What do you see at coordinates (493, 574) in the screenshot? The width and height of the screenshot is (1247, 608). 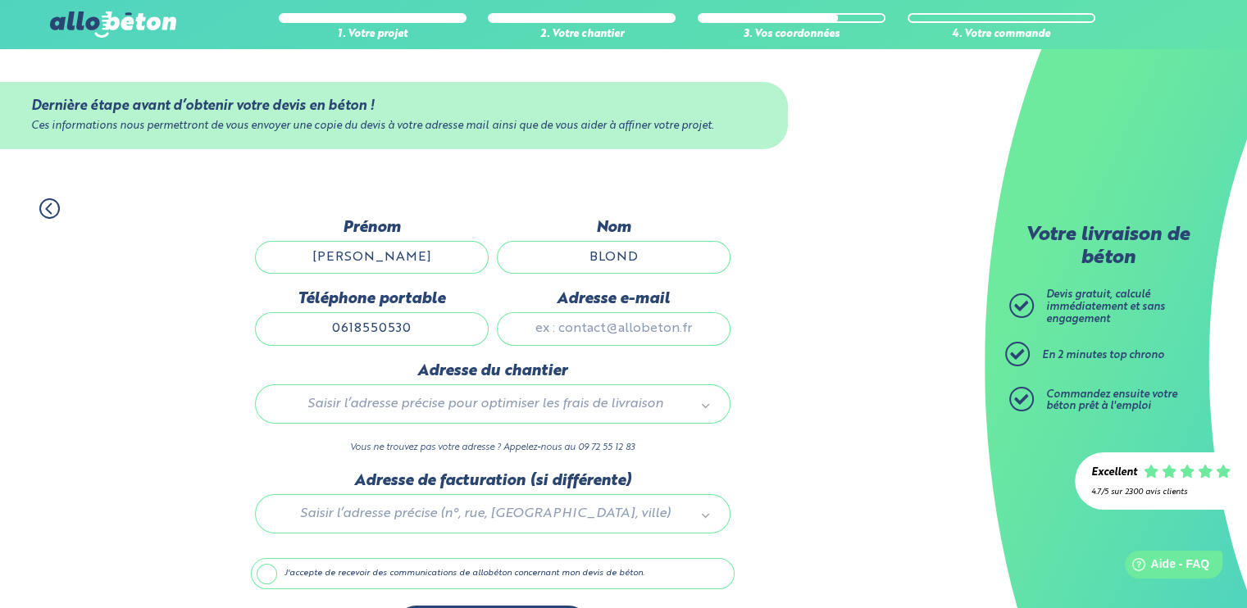 I see `label: J'accepte de recevoir des communications de allobéton concernant mon devis de béton.` at bounding box center [493, 574].